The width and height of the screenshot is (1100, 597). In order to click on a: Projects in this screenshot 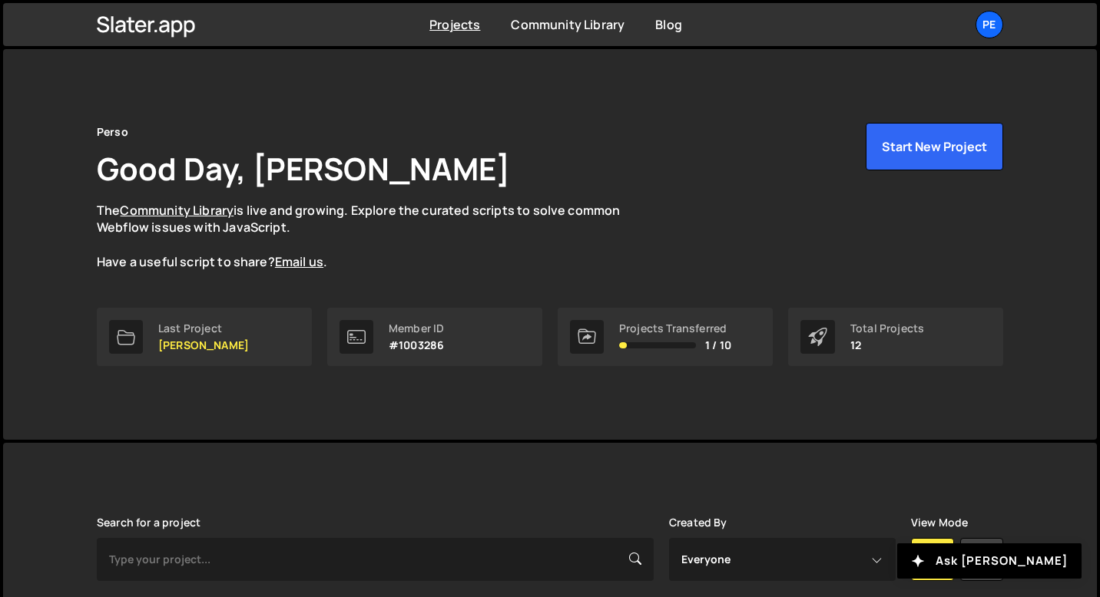, I will do `click(455, 25)`.